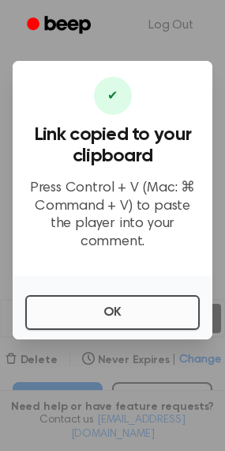 Image resolution: width=225 pixels, height=451 pixels. Describe the element at coordinates (112, 146) in the screenshot. I see `h3: Link copied to your clipboard` at that location.